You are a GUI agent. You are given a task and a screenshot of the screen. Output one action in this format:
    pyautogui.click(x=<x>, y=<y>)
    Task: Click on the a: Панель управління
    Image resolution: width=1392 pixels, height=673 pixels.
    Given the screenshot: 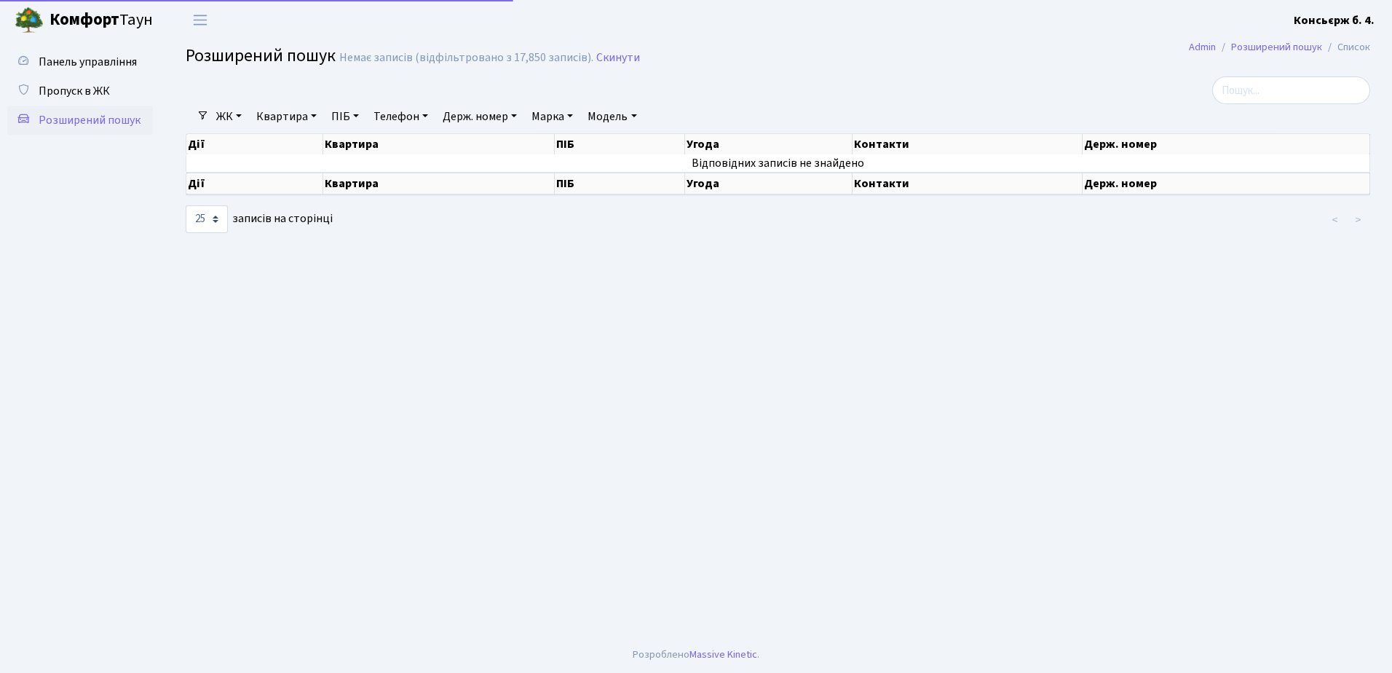 What is the action you would take?
    pyautogui.click(x=80, y=62)
    